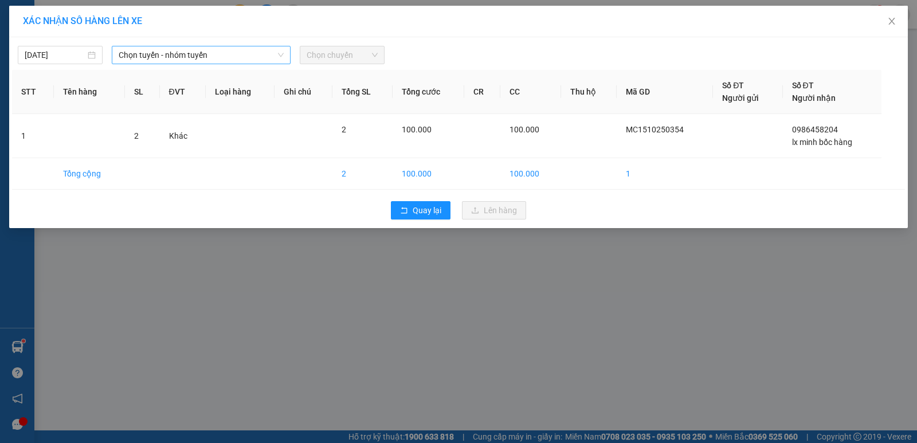 This screenshot has height=443, width=917. What do you see at coordinates (428, 92) in the screenshot?
I see `th: Tổng cước` at bounding box center [428, 92].